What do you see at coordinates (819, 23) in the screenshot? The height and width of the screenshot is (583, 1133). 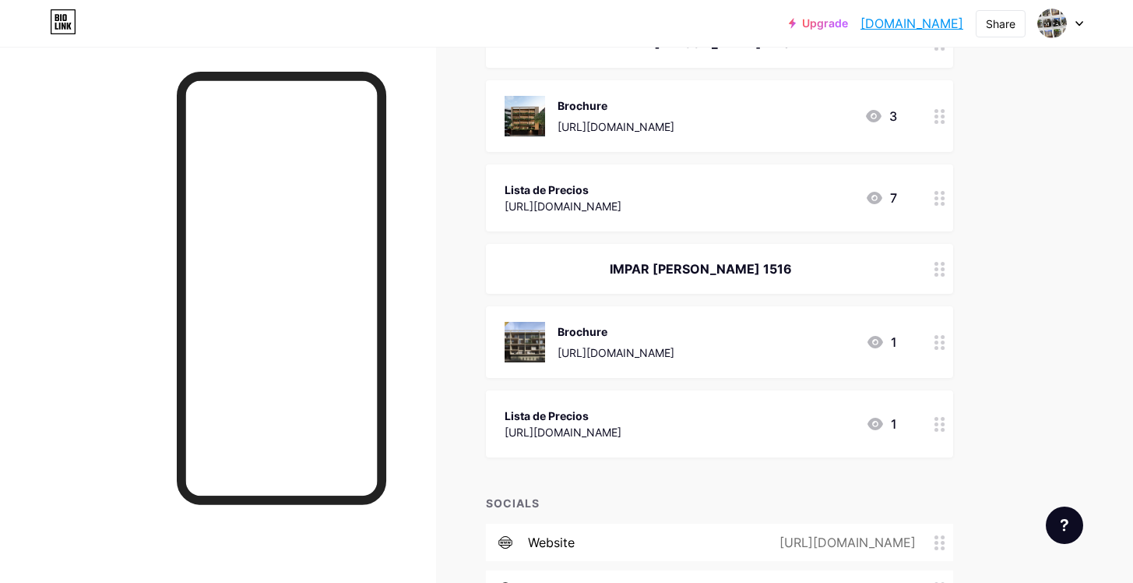 I see `a: Upgrade` at bounding box center [819, 23].